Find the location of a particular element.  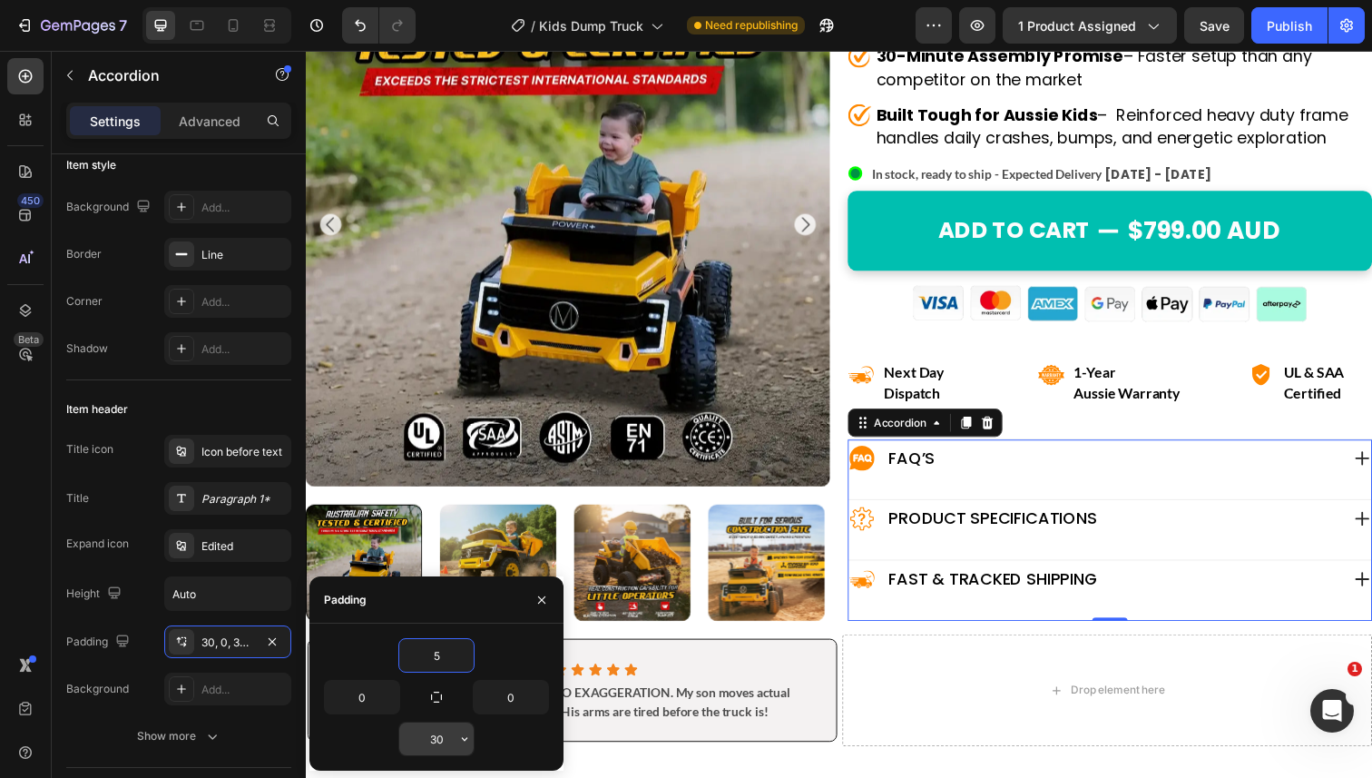

button: 1 product assigned is located at coordinates (1090, 25).